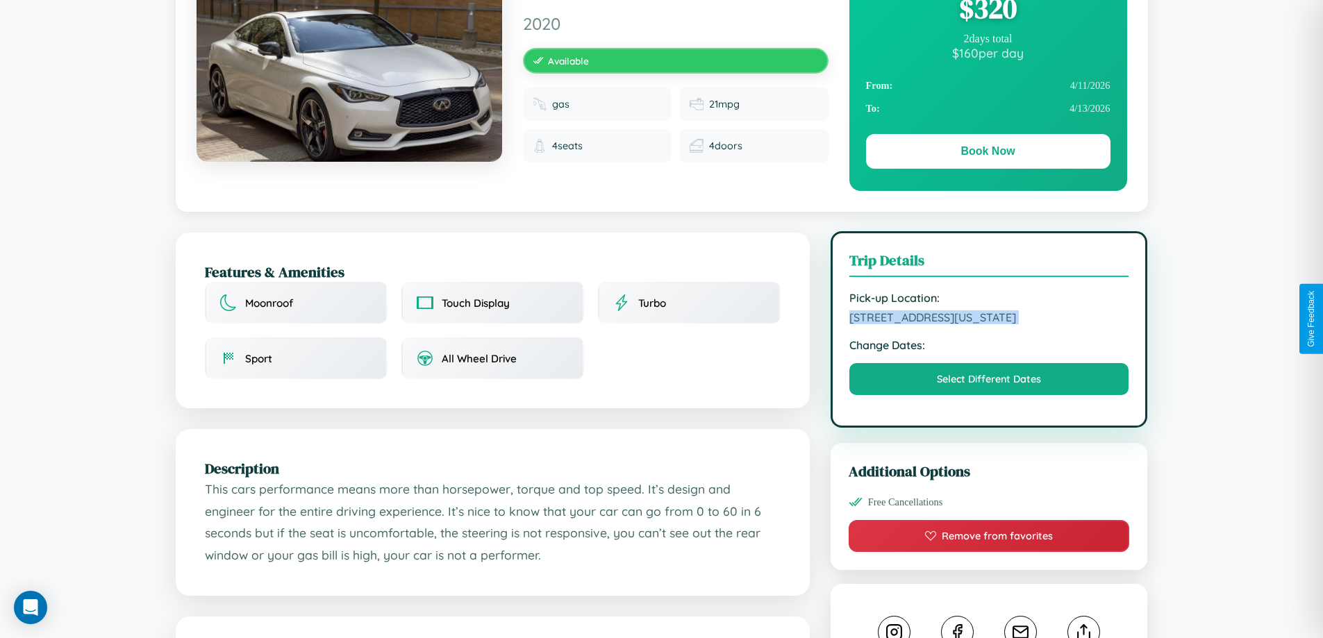 The width and height of the screenshot is (1323, 638). I want to click on span: Turbo, so click(652, 303).